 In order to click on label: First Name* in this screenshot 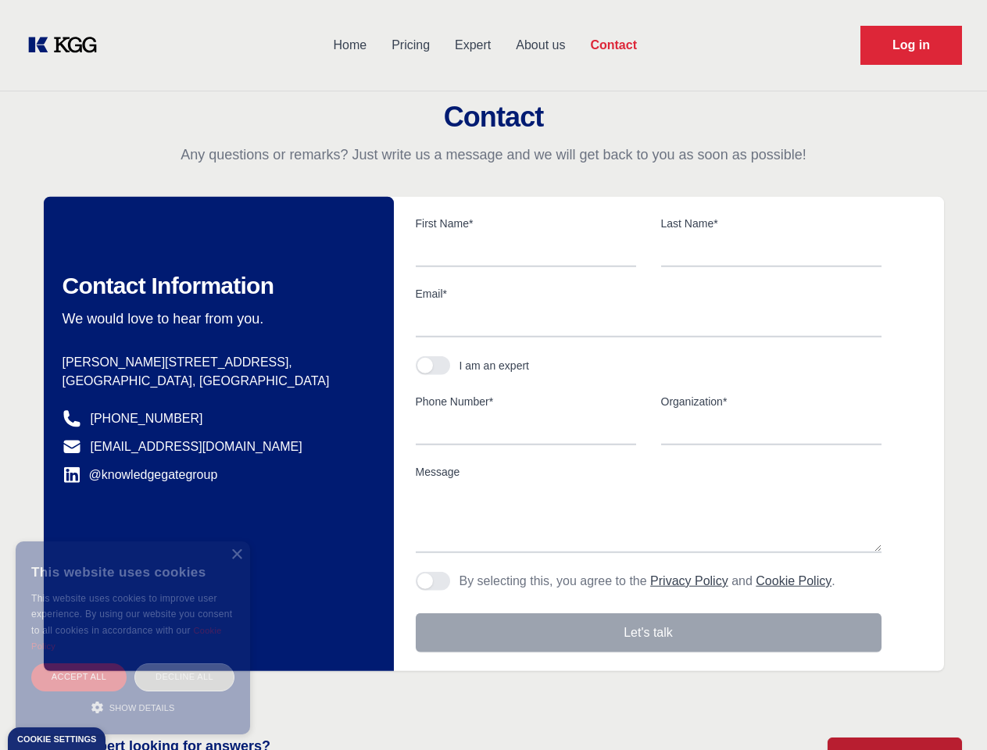, I will do `click(526, 224)`.